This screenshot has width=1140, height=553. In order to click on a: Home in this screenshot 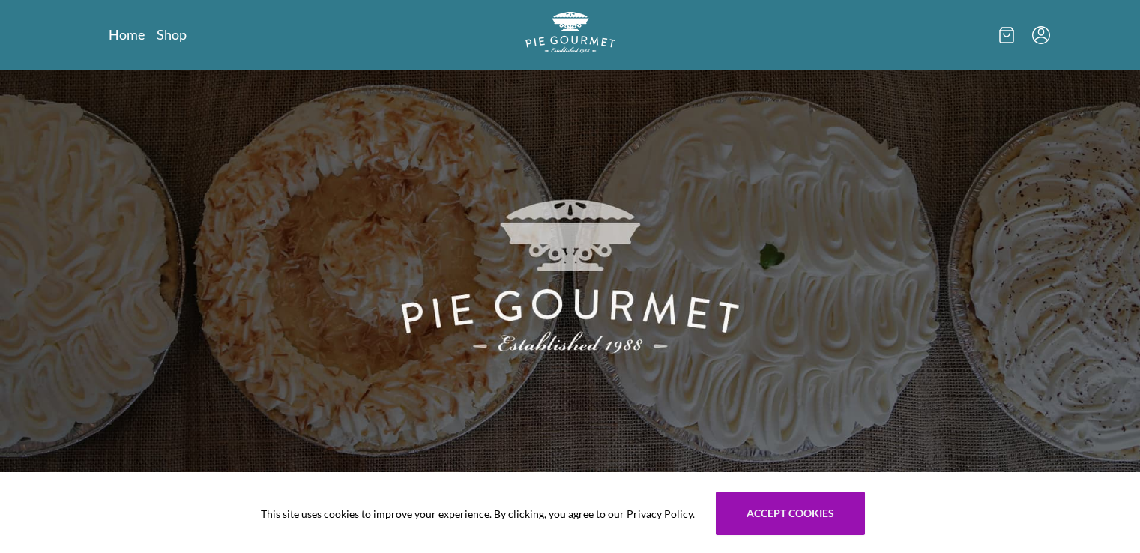, I will do `click(127, 34)`.